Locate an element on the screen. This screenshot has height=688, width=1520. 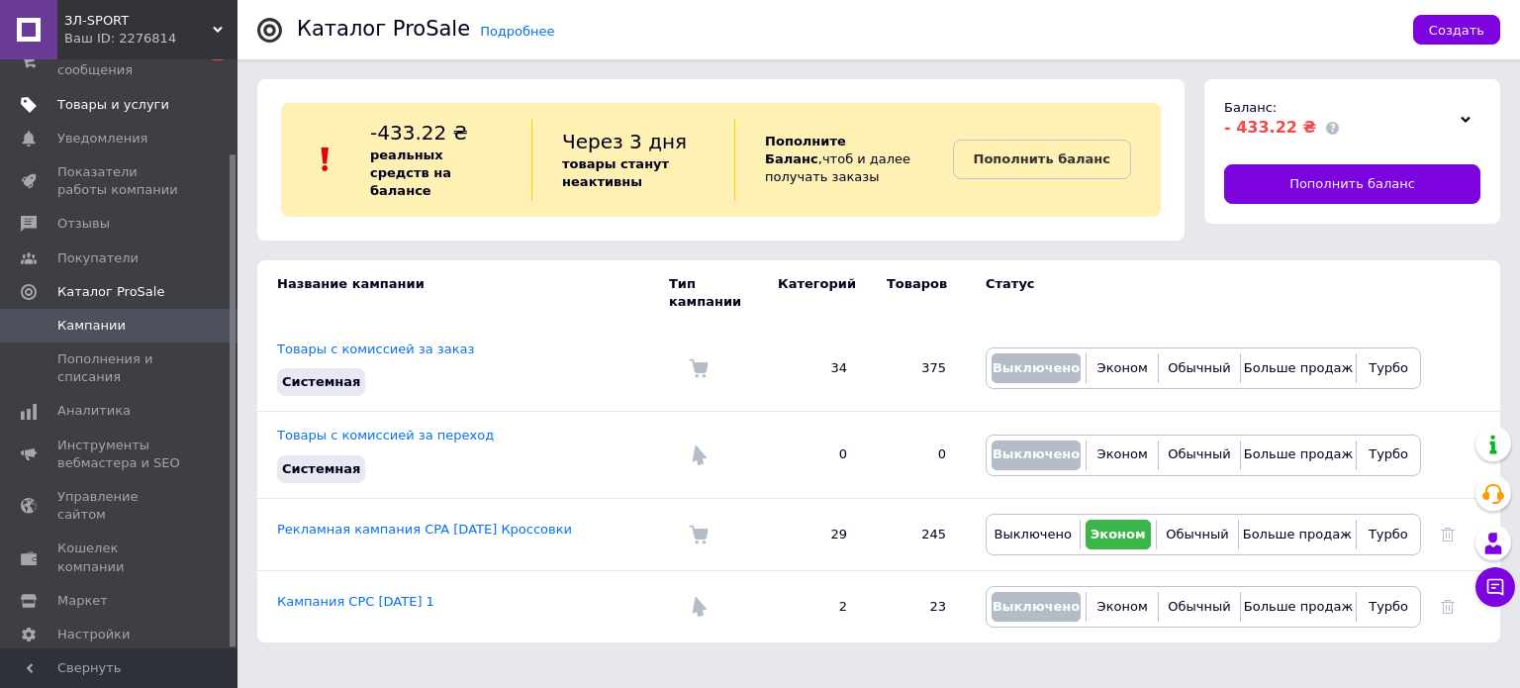
b: Пополнить баланс is located at coordinates (1042, 158).